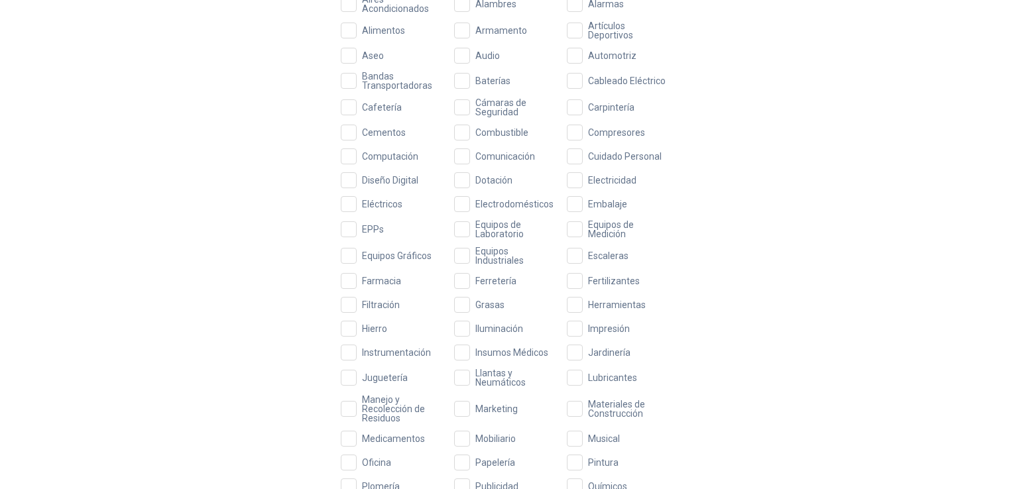 The width and height of the screenshot is (1013, 489). I want to click on span: Cementos, so click(384, 133).